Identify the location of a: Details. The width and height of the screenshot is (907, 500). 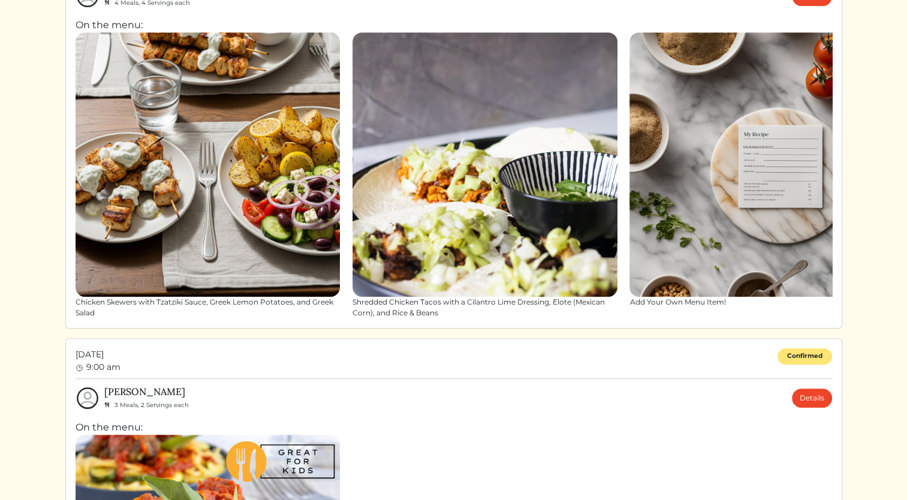
(811, 398).